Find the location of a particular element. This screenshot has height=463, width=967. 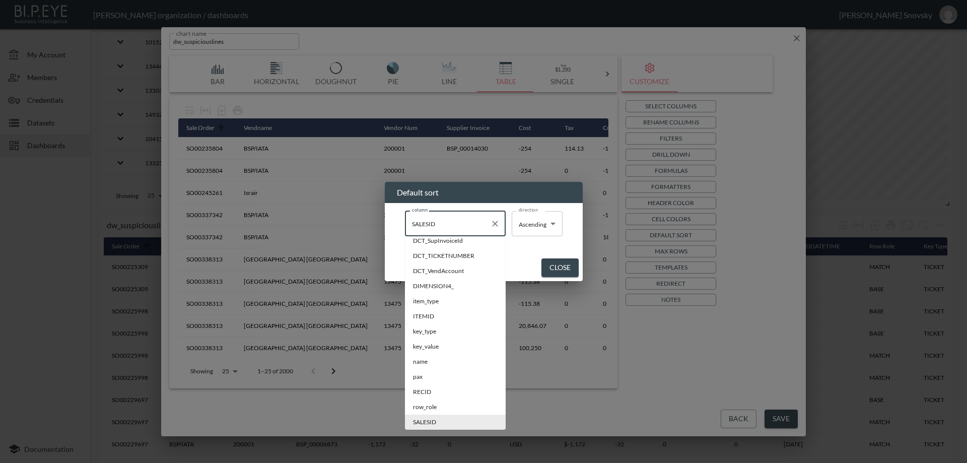

span: RECID is located at coordinates (455, 392).